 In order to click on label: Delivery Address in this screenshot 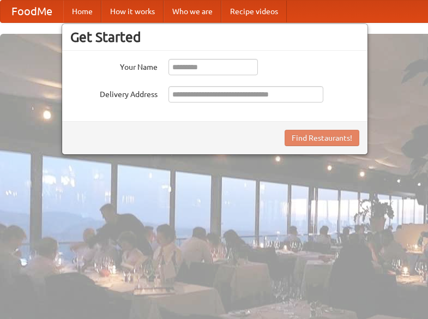, I will do `click(114, 93)`.